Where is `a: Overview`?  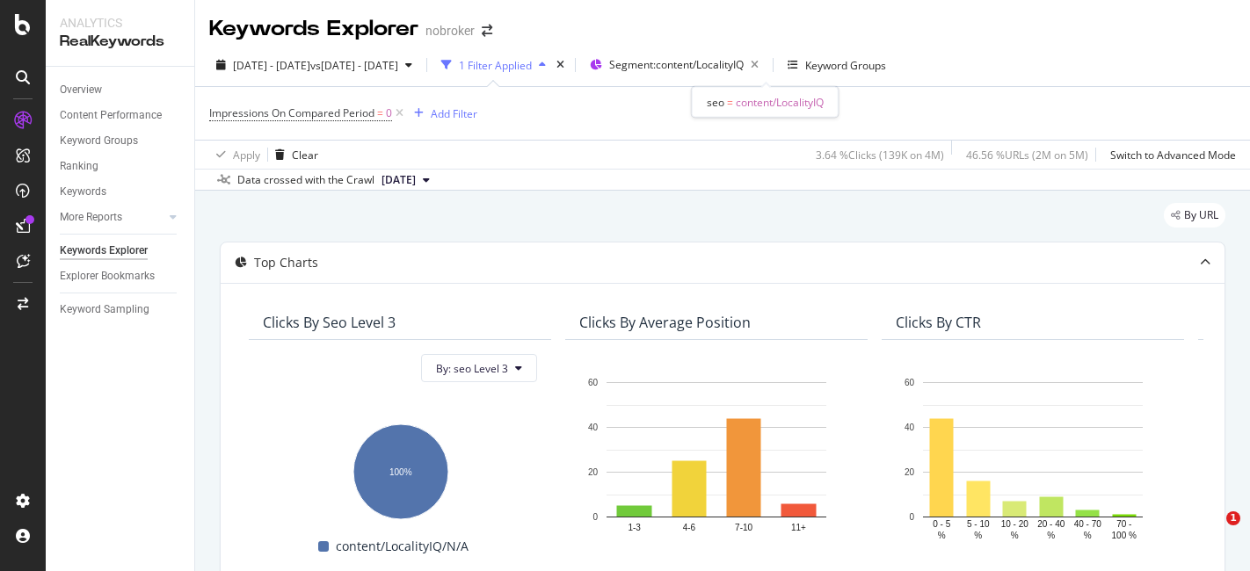
a: Overview is located at coordinates (120, 90).